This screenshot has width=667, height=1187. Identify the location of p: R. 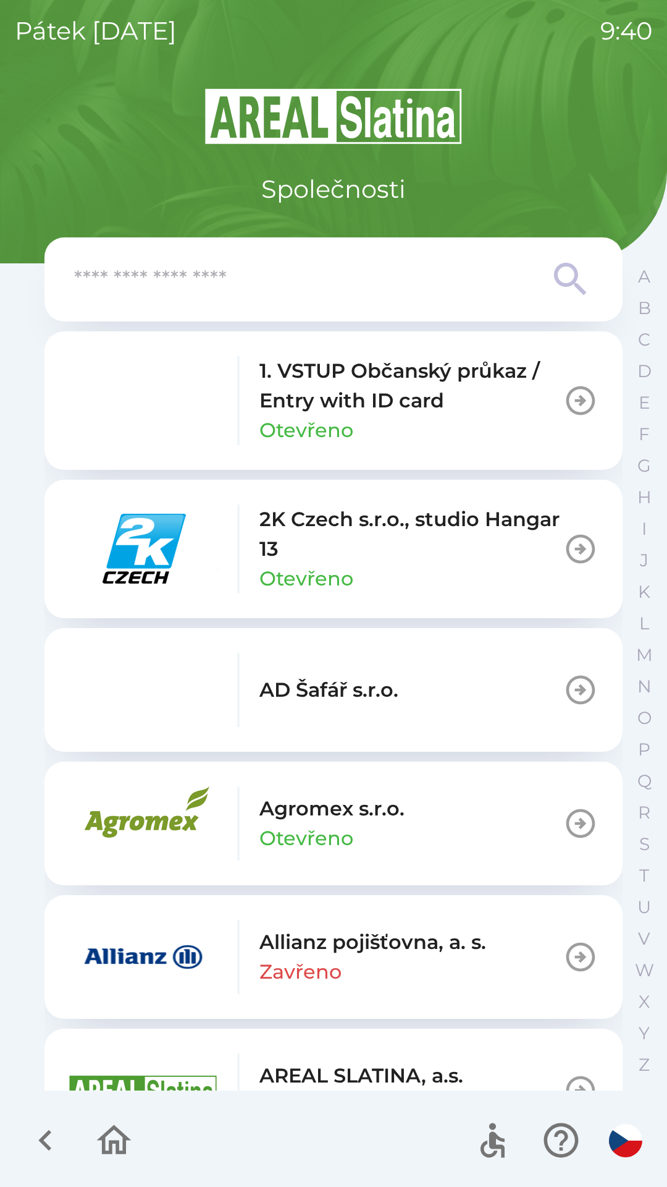
(645, 812).